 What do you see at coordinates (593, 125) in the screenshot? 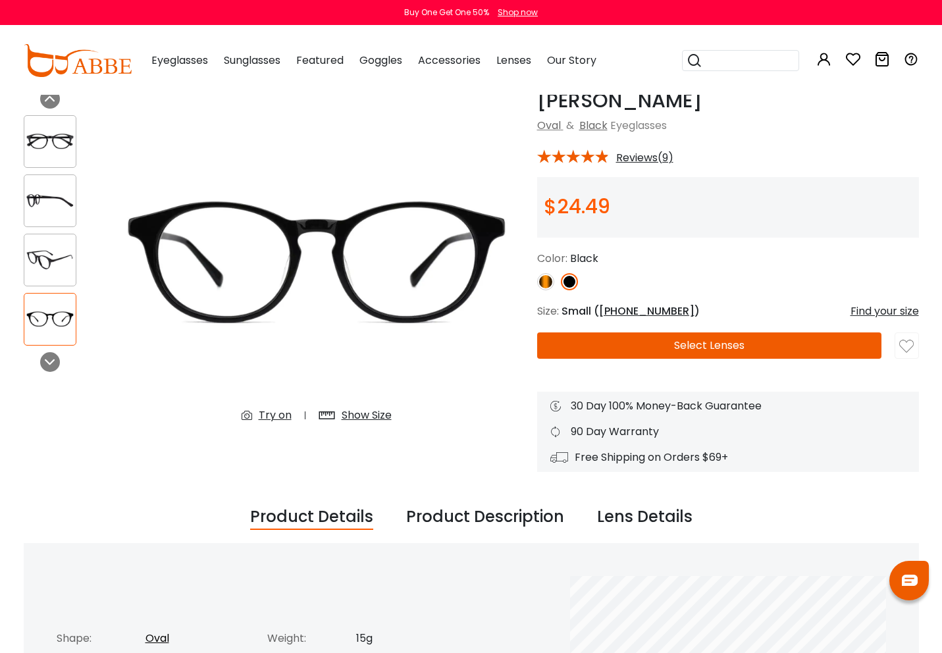
I see `a: Black` at bounding box center [593, 125].